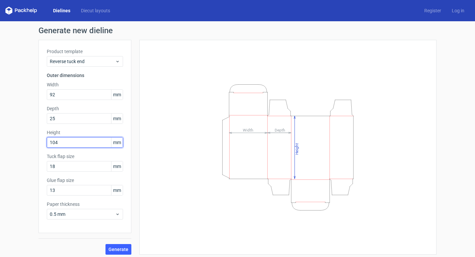  Describe the element at coordinates (238, 31) in the screenshot. I see `h1: Generate new dieline` at that location.